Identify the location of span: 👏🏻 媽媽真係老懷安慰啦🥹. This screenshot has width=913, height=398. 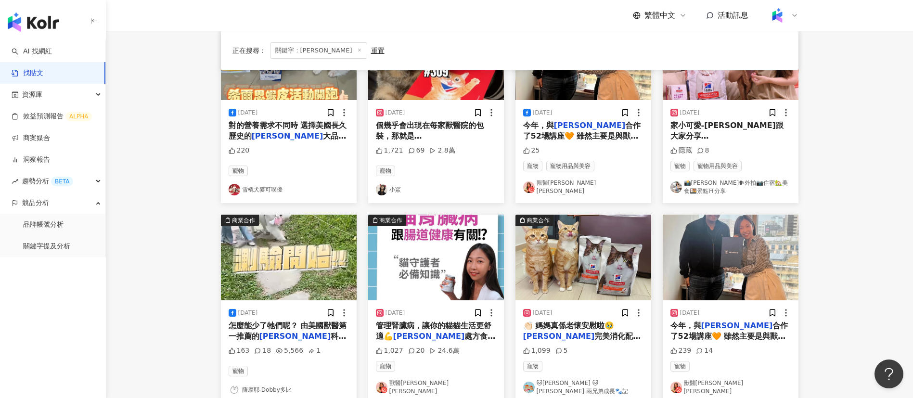
(569, 325).